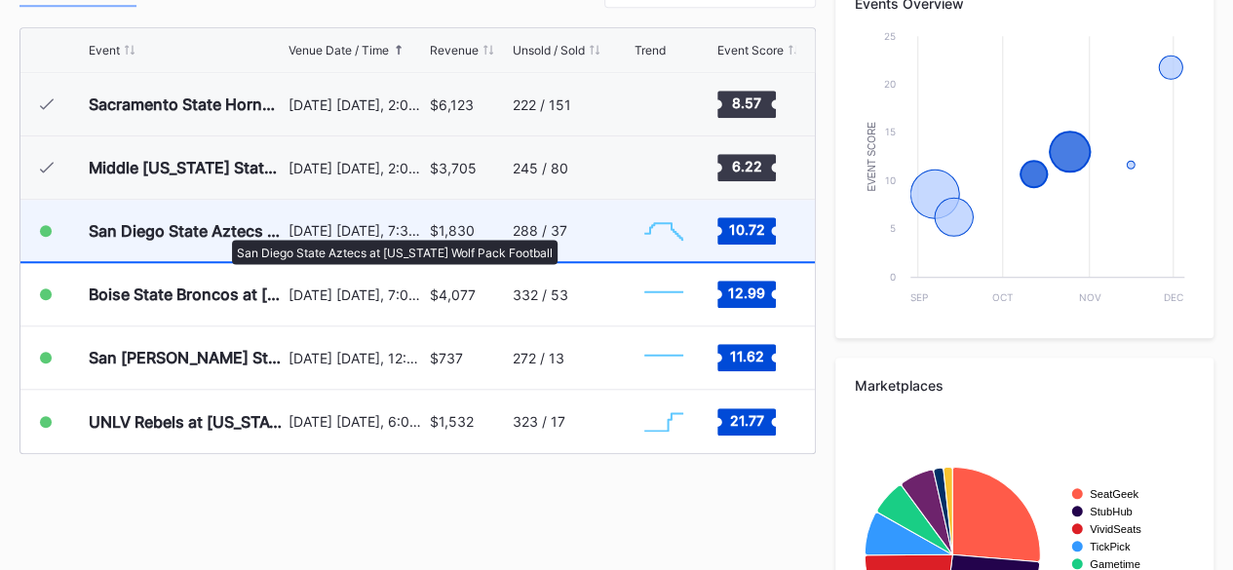 The width and height of the screenshot is (1233, 570). I want to click on text: StubHub, so click(1111, 512).